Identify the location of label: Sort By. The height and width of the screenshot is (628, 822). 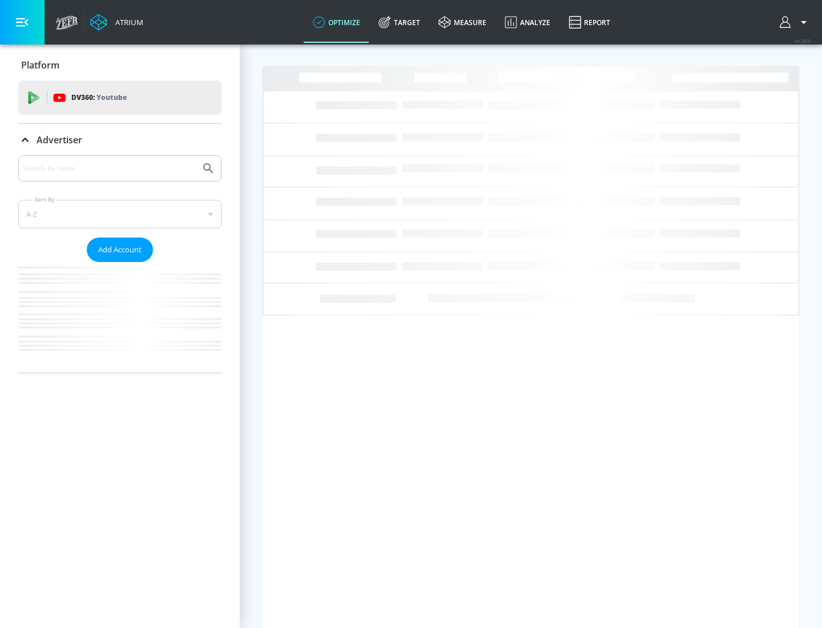
(45, 199).